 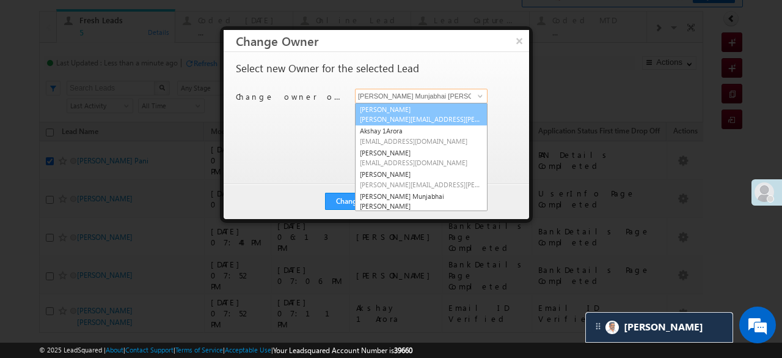 I want to click on img: Carter, so click(x=612, y=327).